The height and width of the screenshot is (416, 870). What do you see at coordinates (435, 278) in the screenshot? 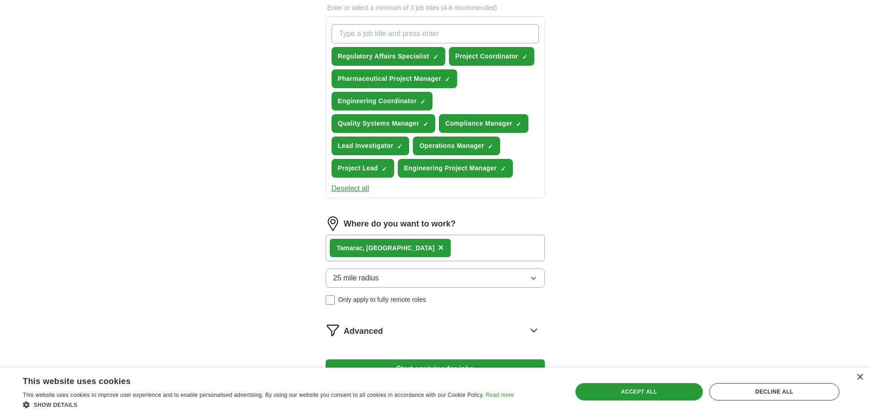
I see `button: 25 mile radius` at bounding box center [435, 278].